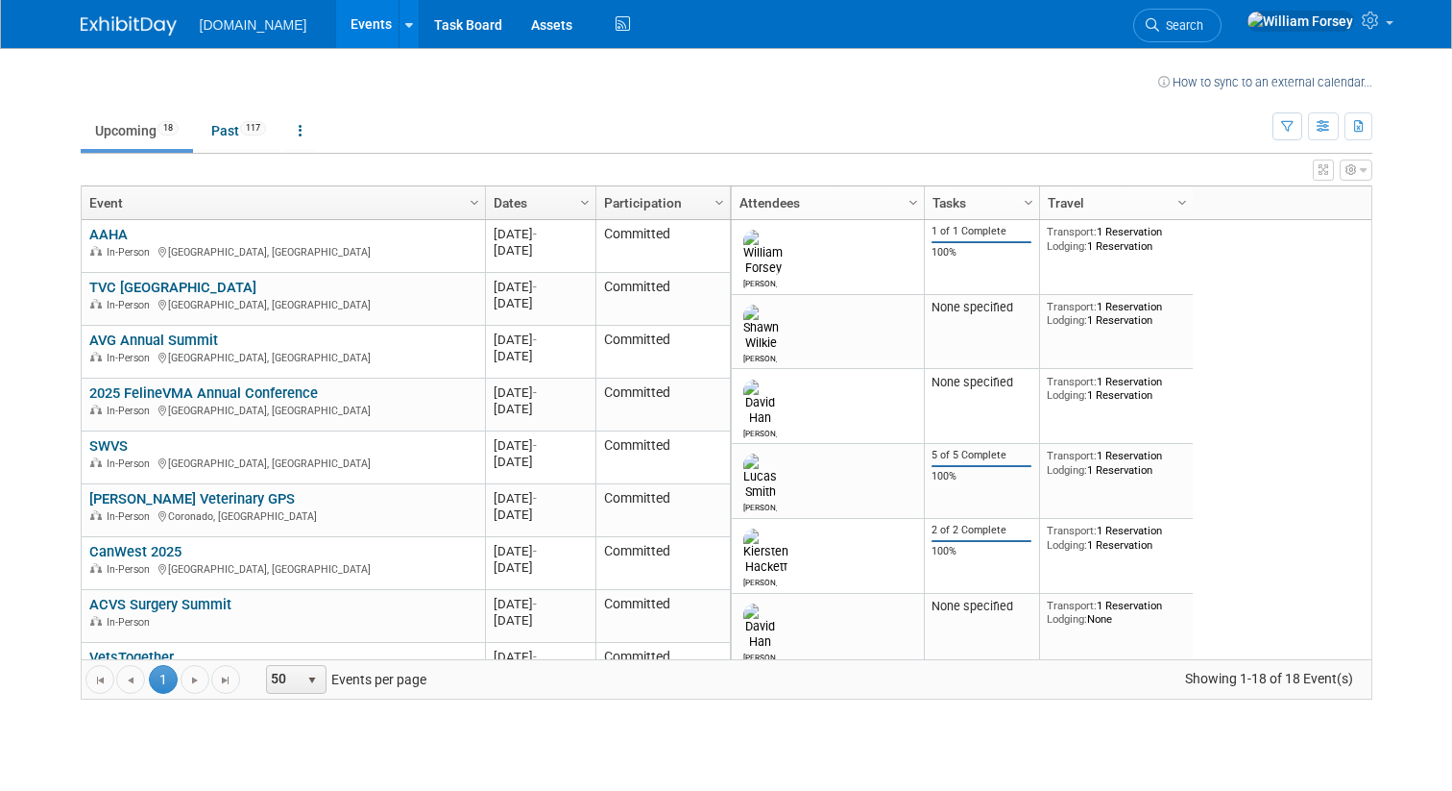 Image resolution: width=1452 pixels, height=791 pixels. Describe the element at coordinates (195, 679) in the screenshot. I see `a: Go to the next page` at that location.